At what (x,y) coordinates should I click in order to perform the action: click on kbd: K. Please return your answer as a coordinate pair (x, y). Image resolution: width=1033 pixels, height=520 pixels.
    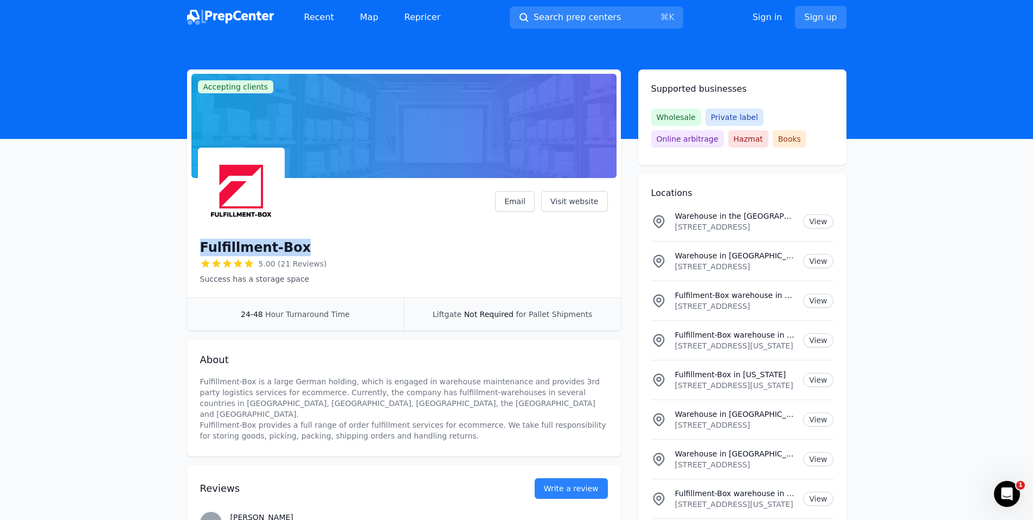
    Looking at the image, I should click on (671, 17).